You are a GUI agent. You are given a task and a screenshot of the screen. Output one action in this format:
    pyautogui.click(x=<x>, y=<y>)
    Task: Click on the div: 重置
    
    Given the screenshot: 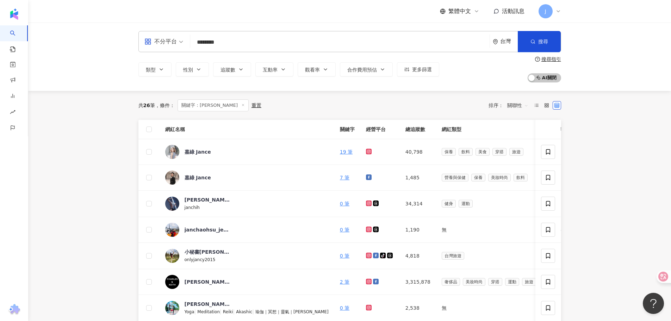 What is the action you would take?
    pyautogui.click(x=257, y=105)
    